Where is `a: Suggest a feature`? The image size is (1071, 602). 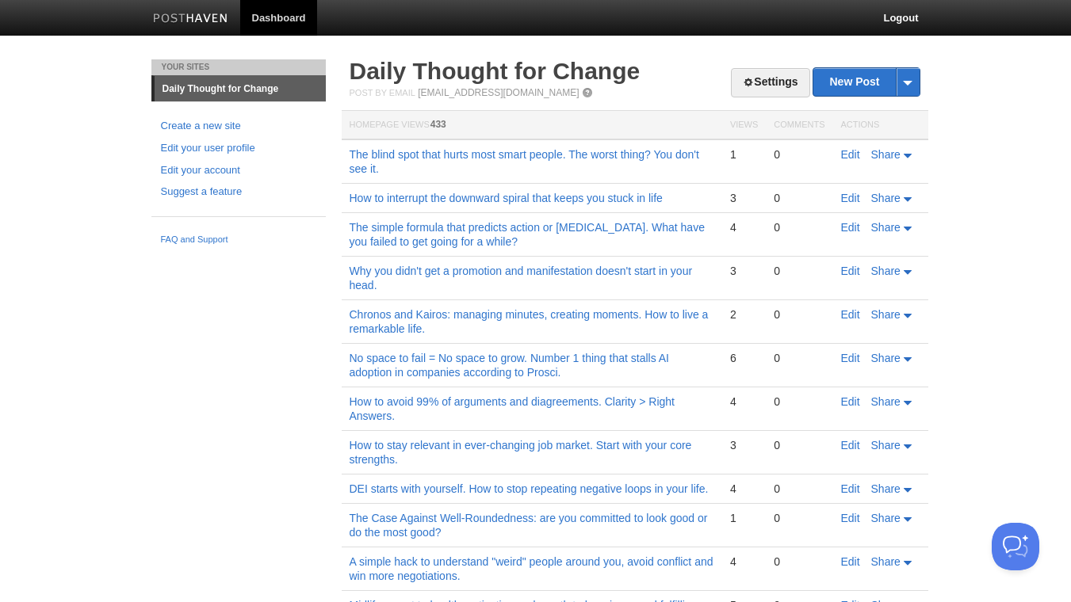 a: Suggest a feature is located at coordinates (239, 192).